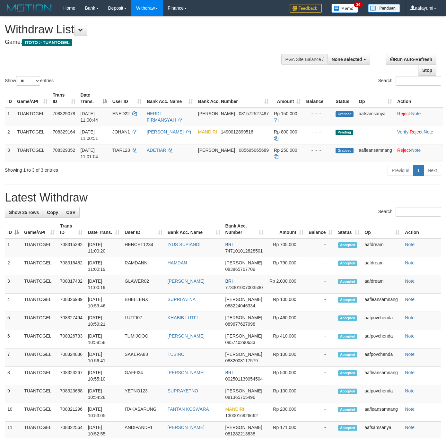 This screenshot has height=438, width=446. Describe the element at coordinates (10, 98) in the screenshot. I see `th: ID` at that location.